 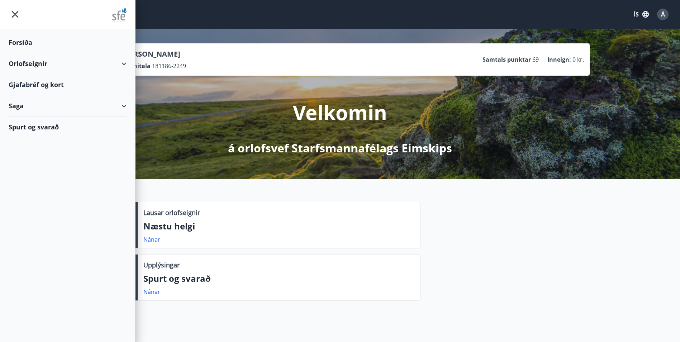 I want to click on p: Upplýsingar, so click(x=161, y=265).